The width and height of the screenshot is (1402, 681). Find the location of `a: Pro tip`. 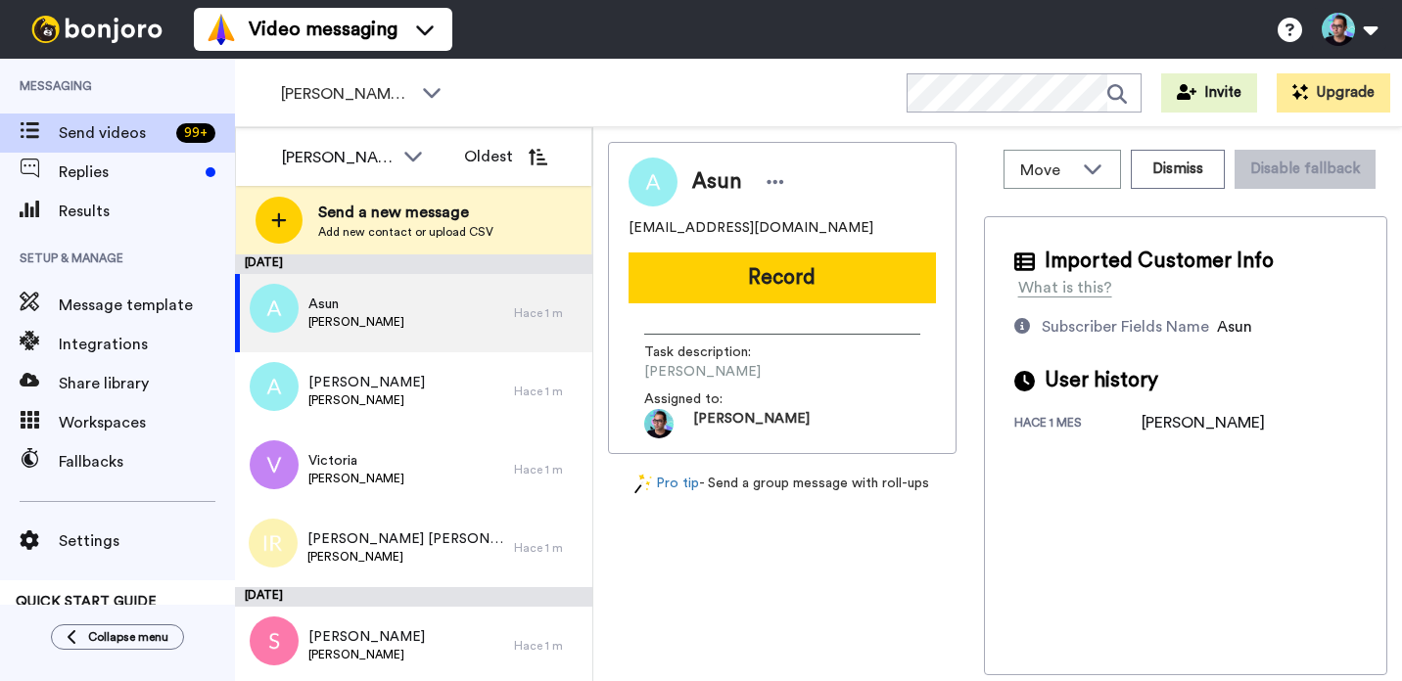

a: Pro tip is located at coordinates (667, 484).